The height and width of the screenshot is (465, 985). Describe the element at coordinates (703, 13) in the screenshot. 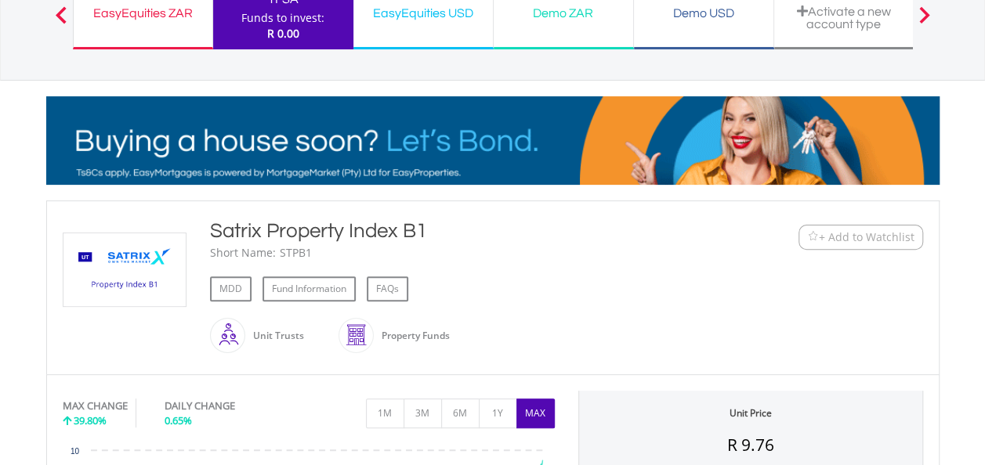

I see `div: Demo USD` at that location.